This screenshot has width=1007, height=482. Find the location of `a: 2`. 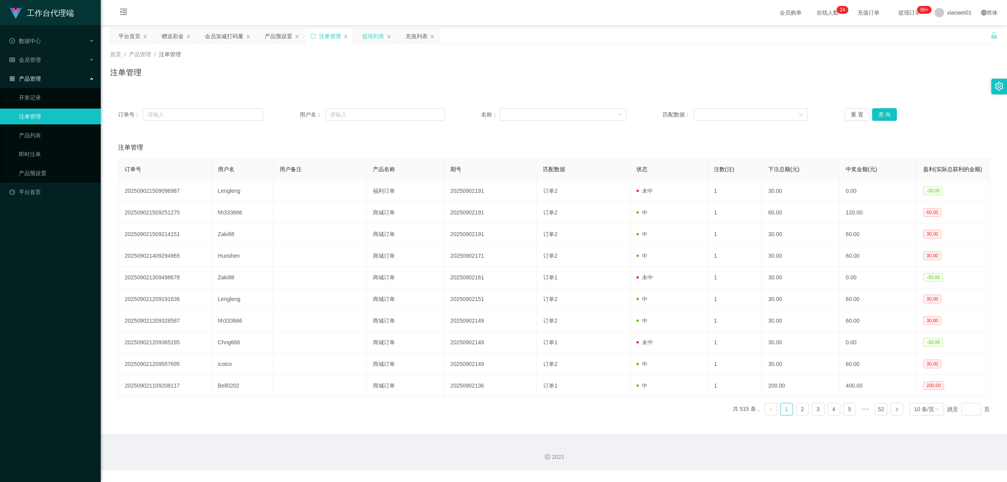

a: 2 is located at coordinates (802, 409).